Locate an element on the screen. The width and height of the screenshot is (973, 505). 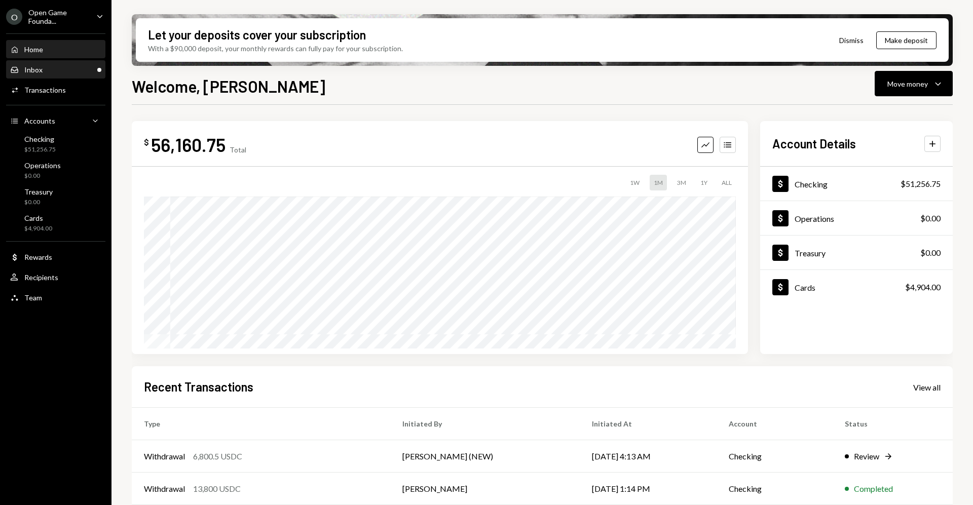
button: Dismiss is located at coordinates (852, 40).